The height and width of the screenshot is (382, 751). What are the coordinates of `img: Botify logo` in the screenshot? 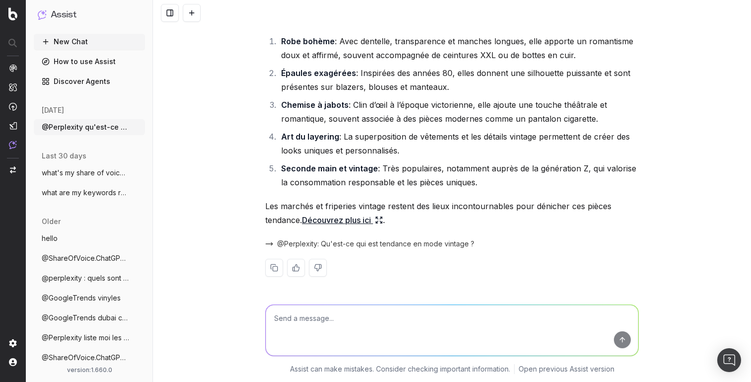 It's located at (13, 14).